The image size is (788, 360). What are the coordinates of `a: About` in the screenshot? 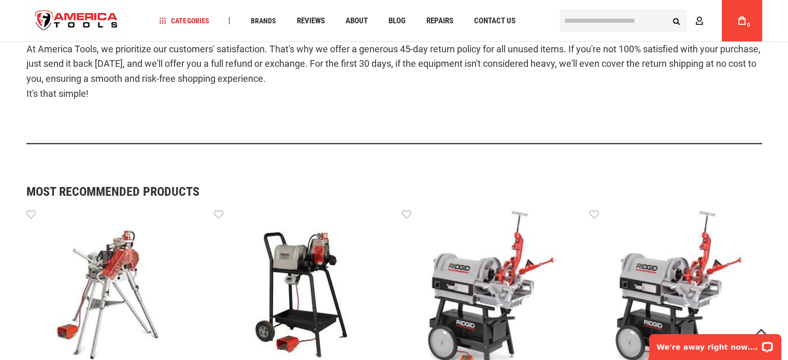 It's located at (356, 21).